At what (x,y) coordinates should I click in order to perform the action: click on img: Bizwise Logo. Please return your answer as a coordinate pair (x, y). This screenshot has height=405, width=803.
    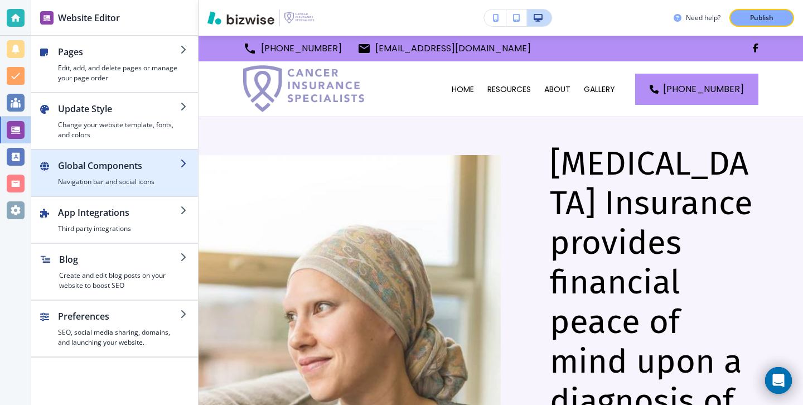
    Looking at the image, I should click on (241, 18).